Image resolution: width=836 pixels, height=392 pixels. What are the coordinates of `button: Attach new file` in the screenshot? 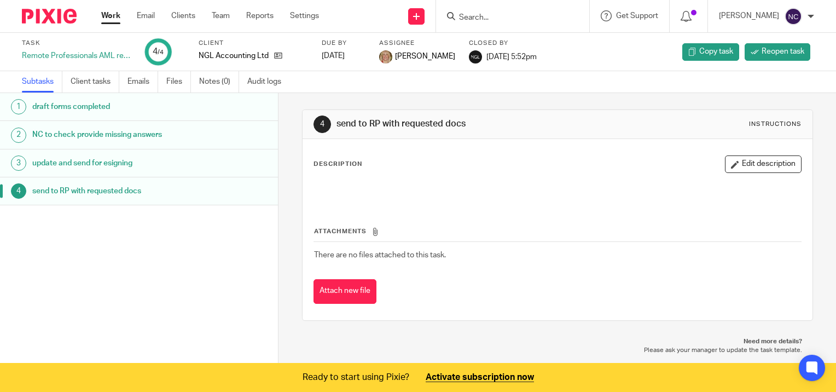 It's located at (345, 291).